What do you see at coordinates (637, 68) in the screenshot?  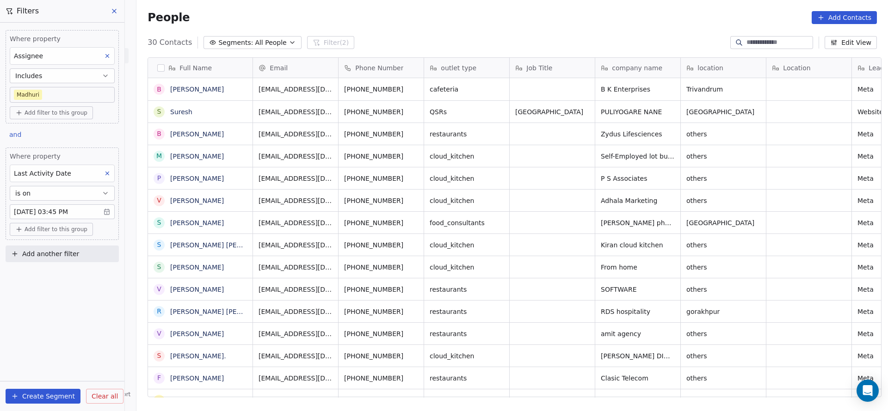 I see `span: company name` at bounding box center [637, 68].